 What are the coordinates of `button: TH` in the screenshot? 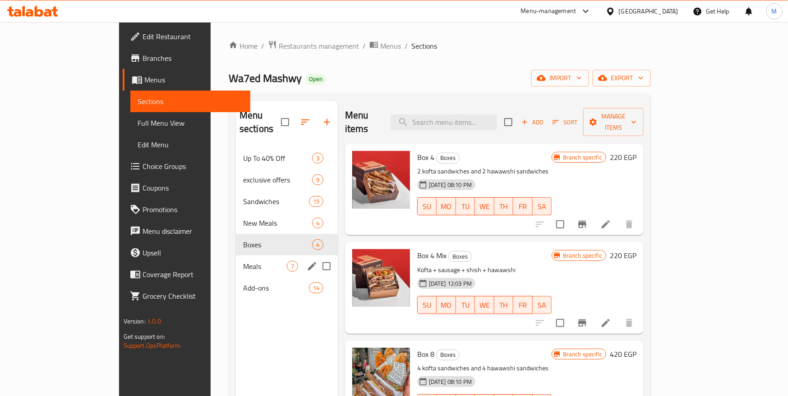 It's located at (504, 207).